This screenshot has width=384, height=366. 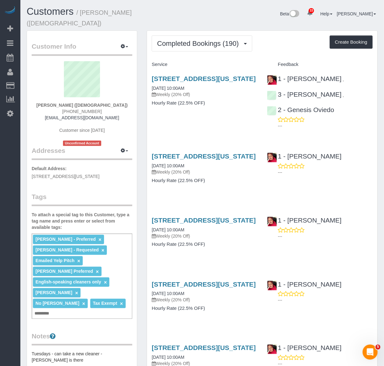 I want to click on img: New interface, so click(x=294, y=14).